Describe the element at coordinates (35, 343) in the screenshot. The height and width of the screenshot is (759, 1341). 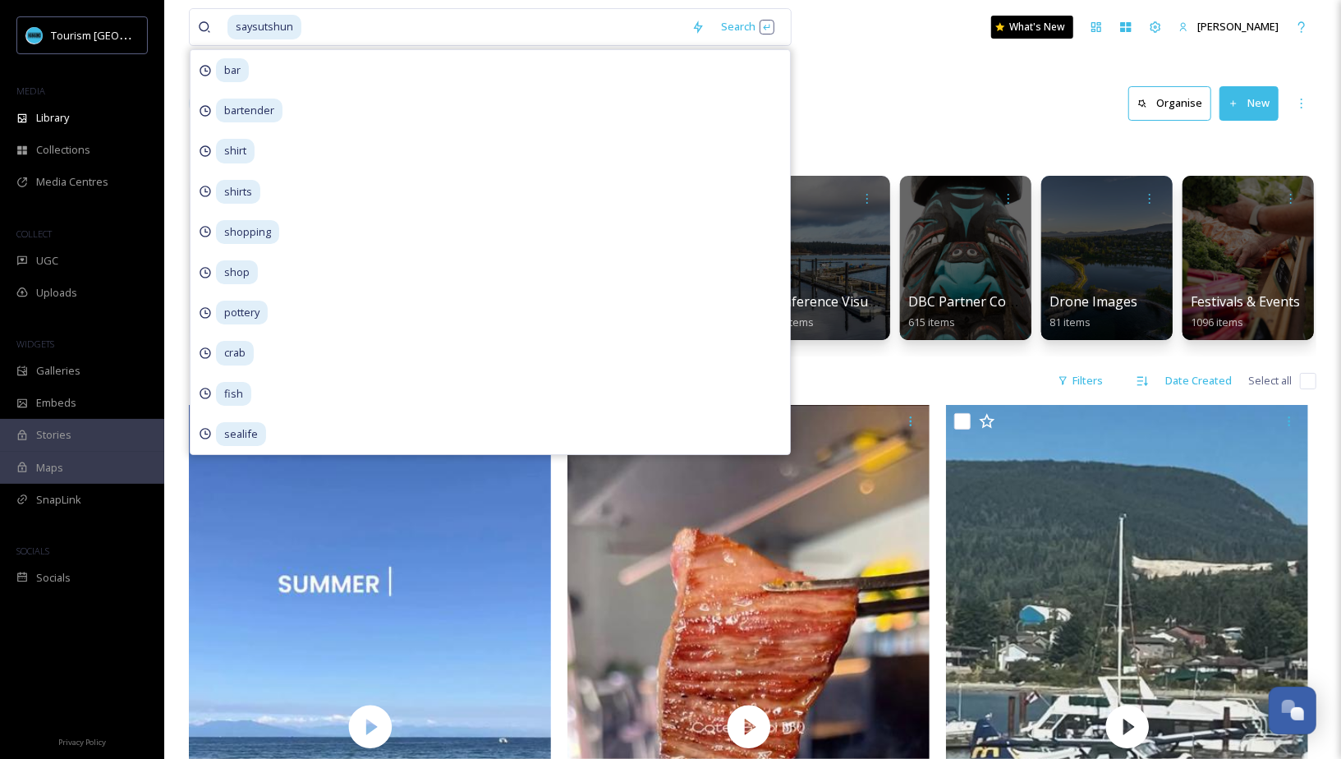
I see `span: WIDGETS` at that location.